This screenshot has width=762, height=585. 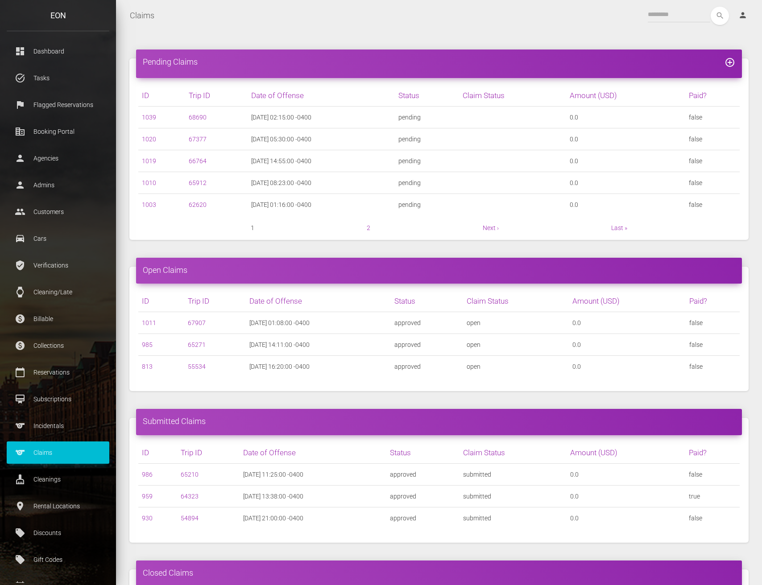 I want to click on th: Status, so click(x=423, y=453).